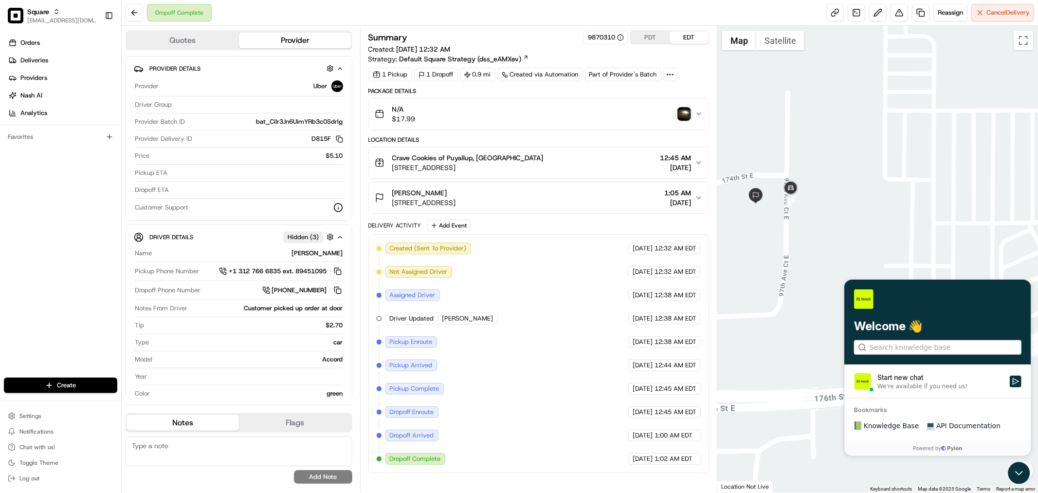 Image resolution: width=1038 pixels, height=493 pixels. I want to click on button: Chat with us!, so click(60, 447).